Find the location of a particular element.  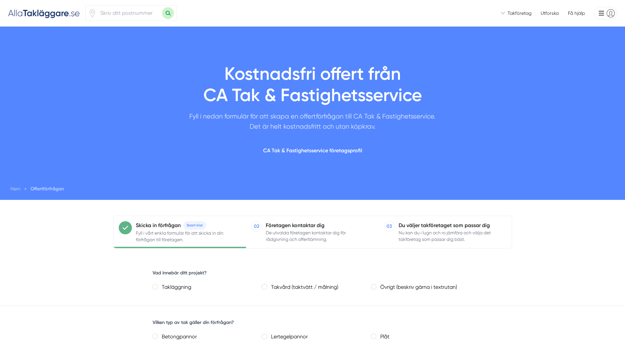

p: Du väljer takföretaget som passar dig is located at coordinates (452, 225).